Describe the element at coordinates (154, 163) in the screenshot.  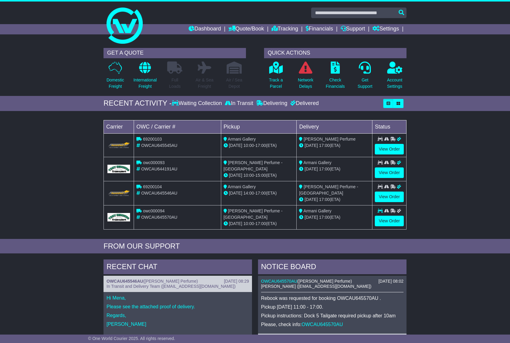
I see `span: owc000093` at that location.